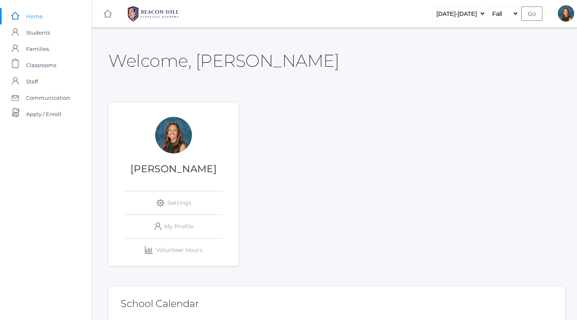  I want to click on h2: School Calendar, so click(336, 304).